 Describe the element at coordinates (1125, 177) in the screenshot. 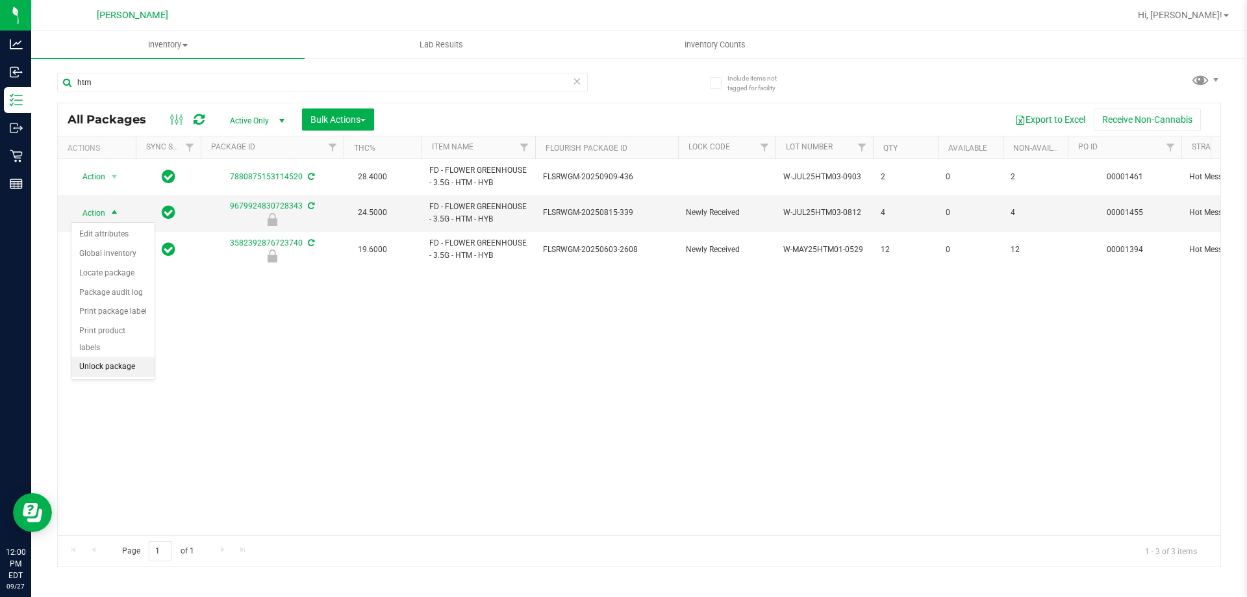

I see `a: 00001461` at that location.